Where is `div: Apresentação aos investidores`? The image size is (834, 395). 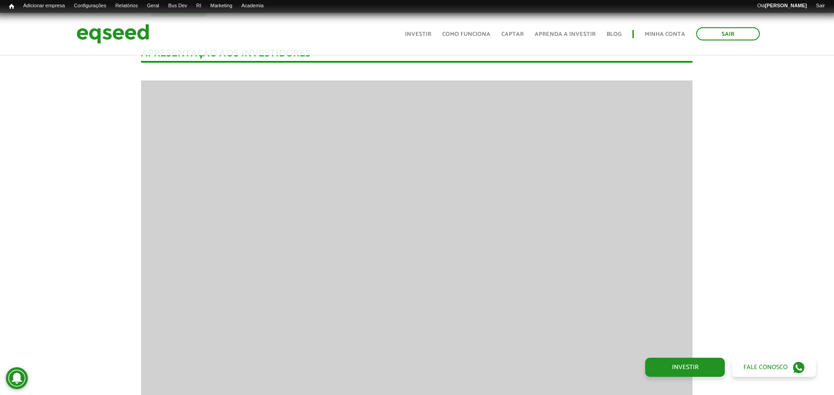 div: Apresentação aos investidores is located at coordinates (417, 56).